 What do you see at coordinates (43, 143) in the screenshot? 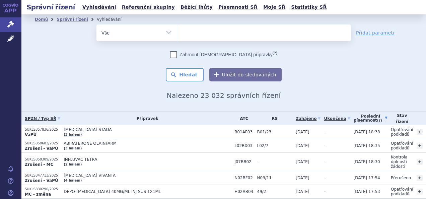
I see `p: SUKLS358683/2025` at bounding box center [43, 143].